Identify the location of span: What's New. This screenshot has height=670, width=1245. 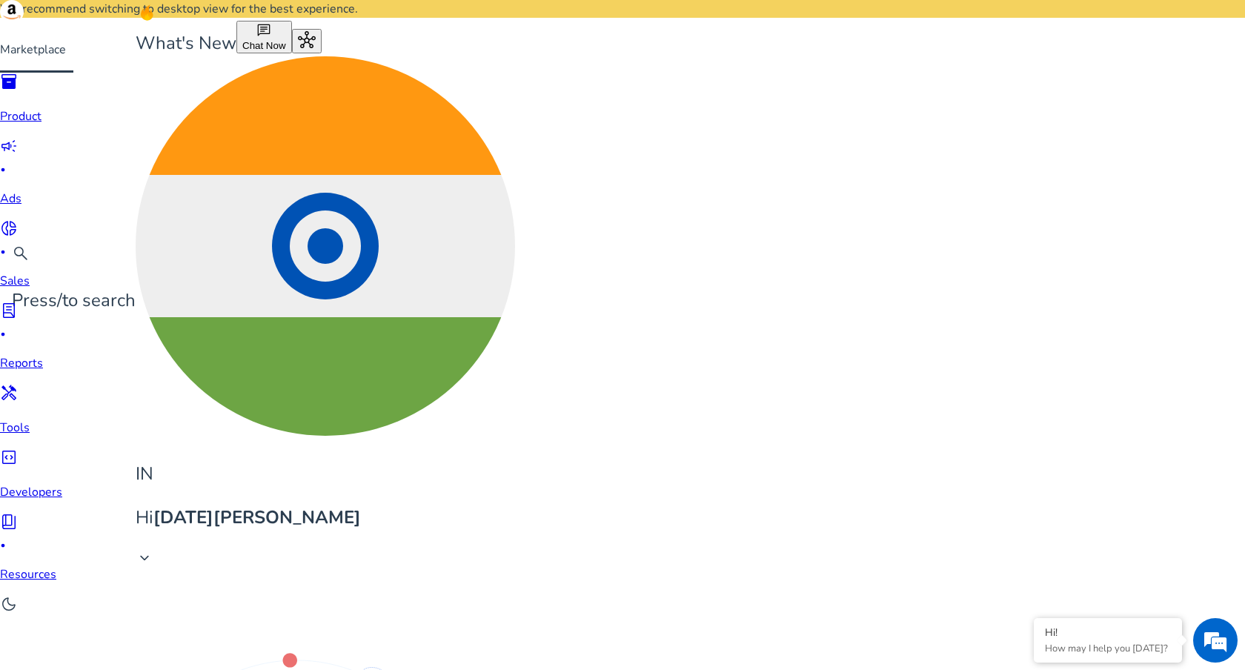
(186, 43).